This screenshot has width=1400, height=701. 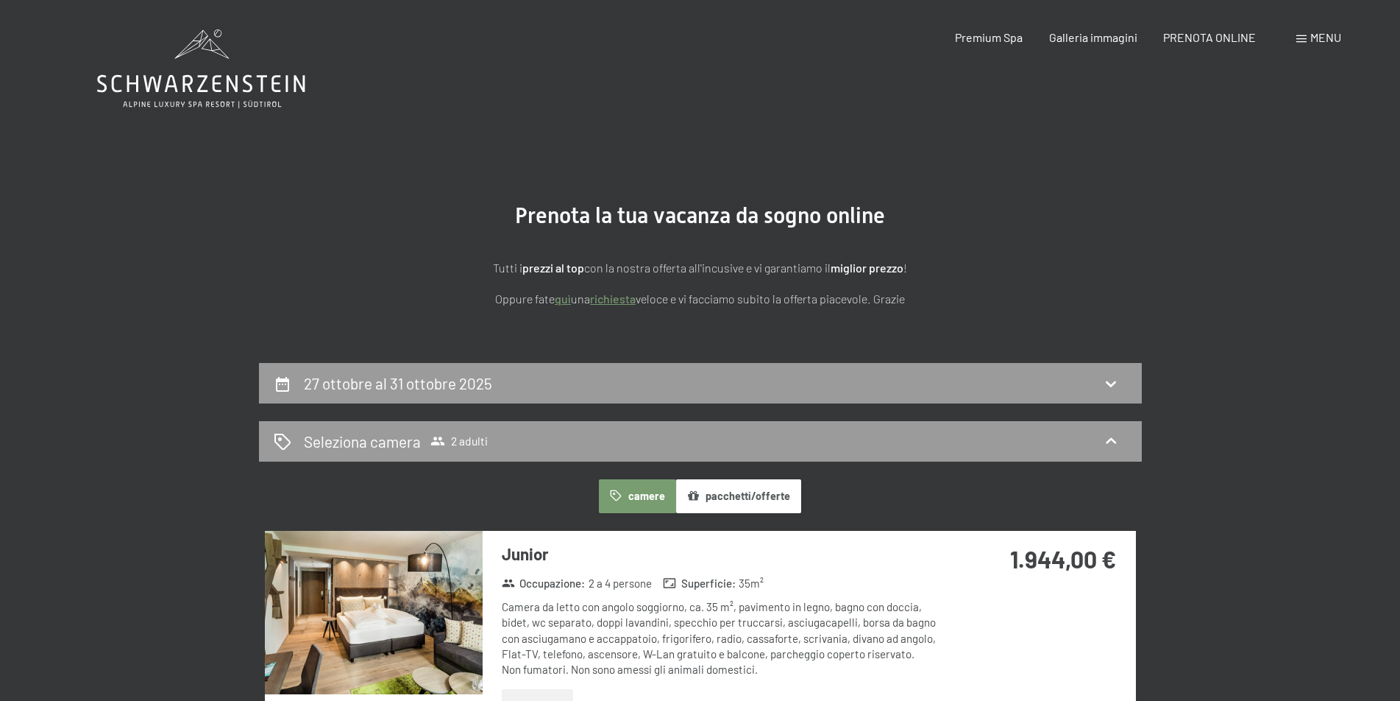 I want to click on button: camere, so click(x=637, y=496).